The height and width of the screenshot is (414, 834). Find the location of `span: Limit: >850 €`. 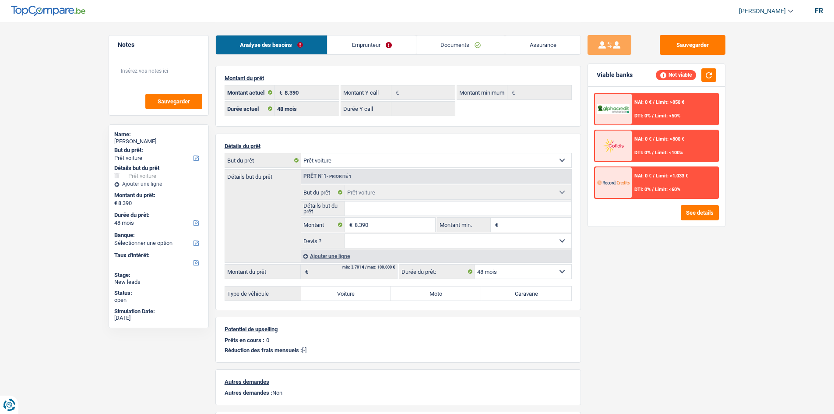

span: Limit: >850 € is located at coordinates (670, 102).